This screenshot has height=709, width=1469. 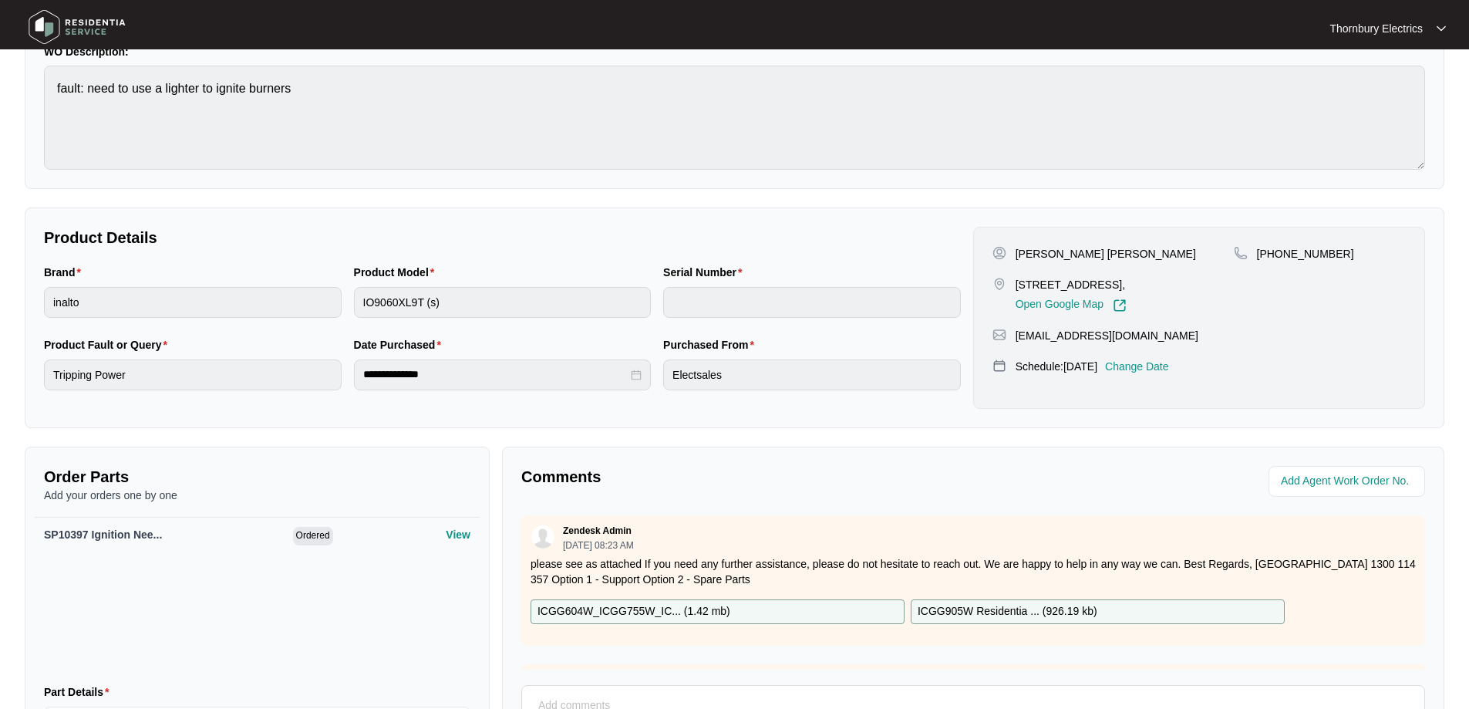 I want to click on p: Change Date, so click(x=1137, y=366).